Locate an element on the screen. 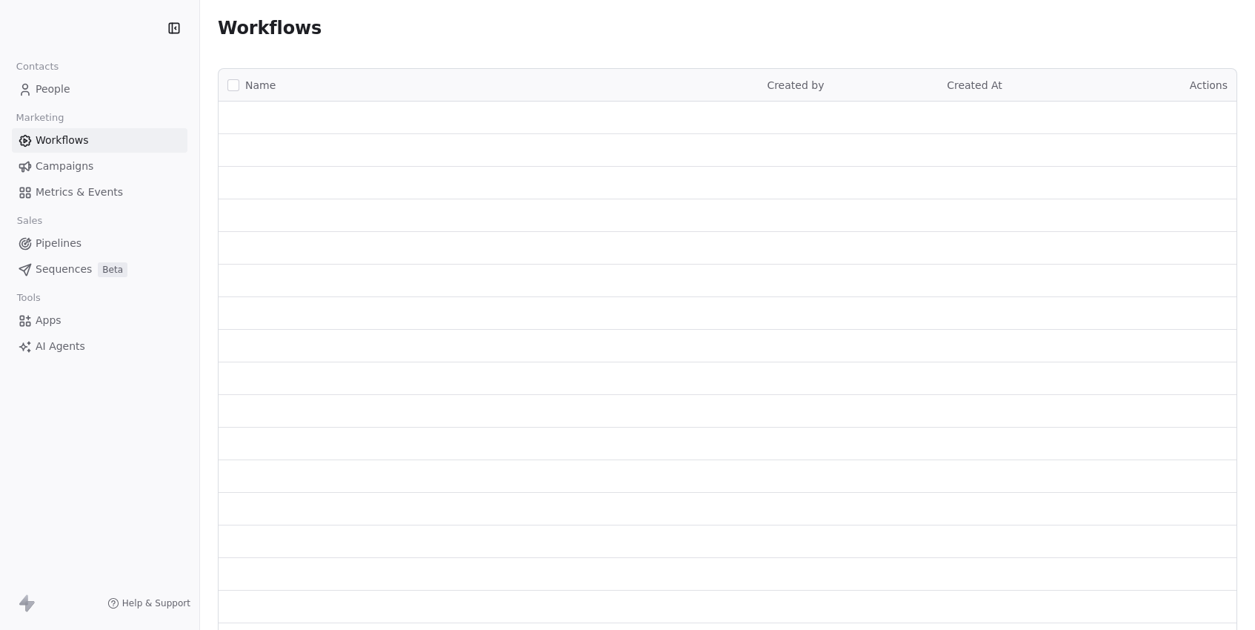 This screenshot has width=1255, height=630. span: Sales is located at coordinates (30, 221).